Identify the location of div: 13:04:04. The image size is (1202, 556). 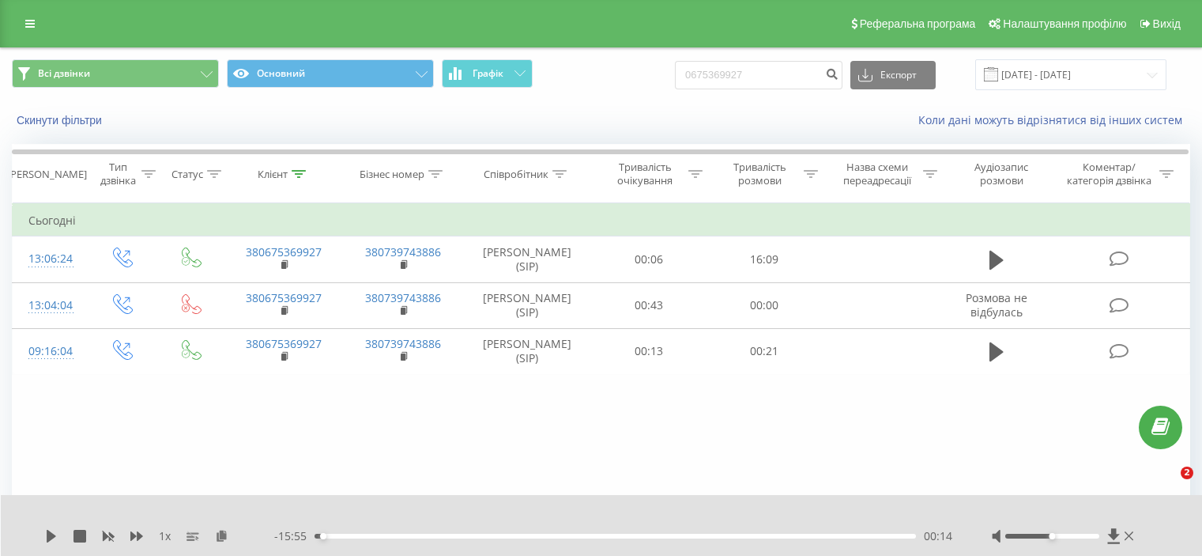
(49, 305).